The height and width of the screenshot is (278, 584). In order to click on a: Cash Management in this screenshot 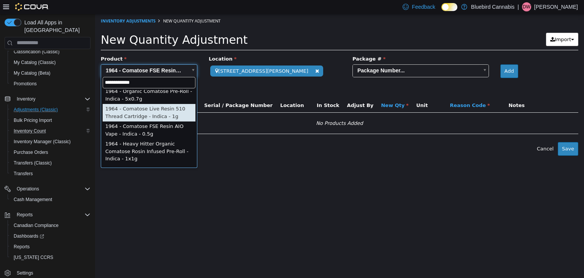, I will do `click(33, 199)`.